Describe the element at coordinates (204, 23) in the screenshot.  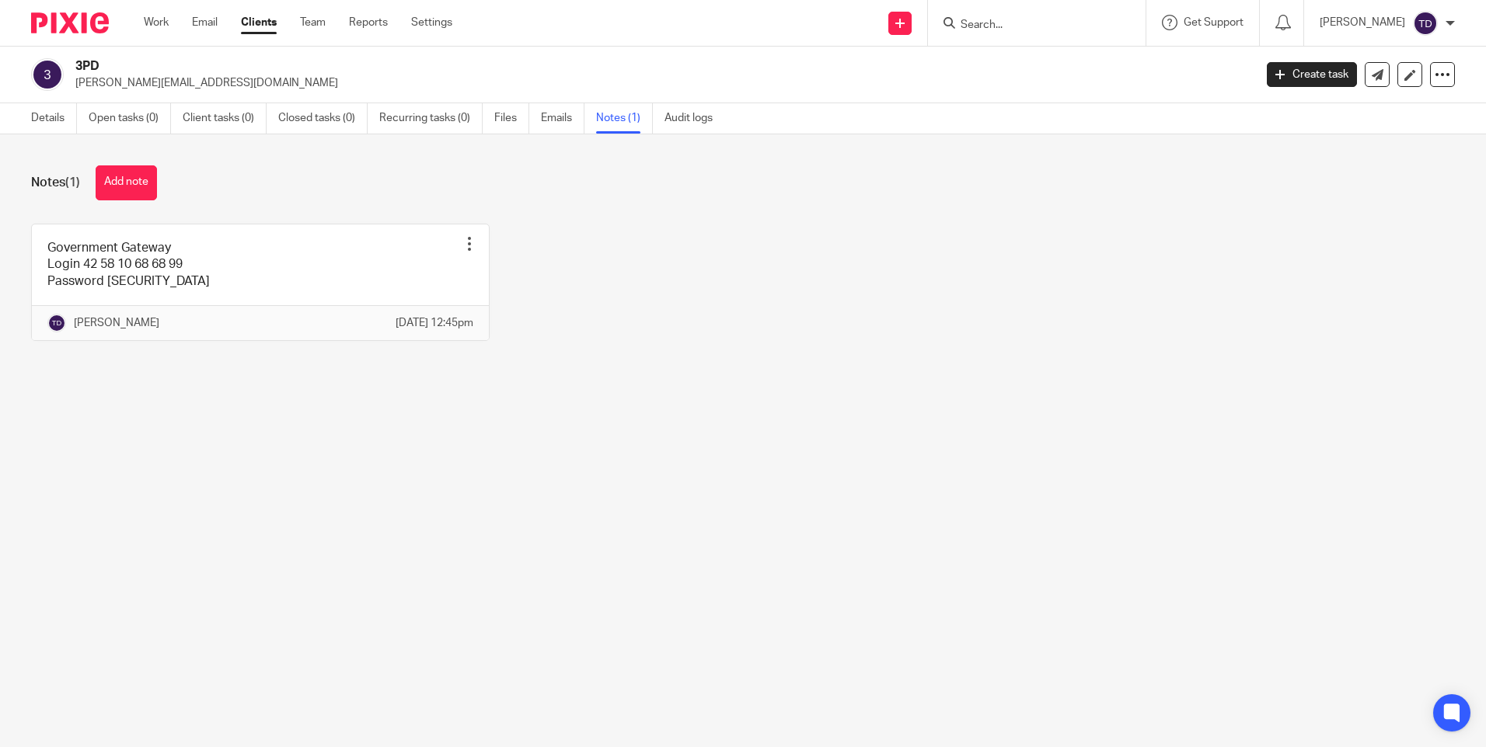
I see `a: Email` at that location.